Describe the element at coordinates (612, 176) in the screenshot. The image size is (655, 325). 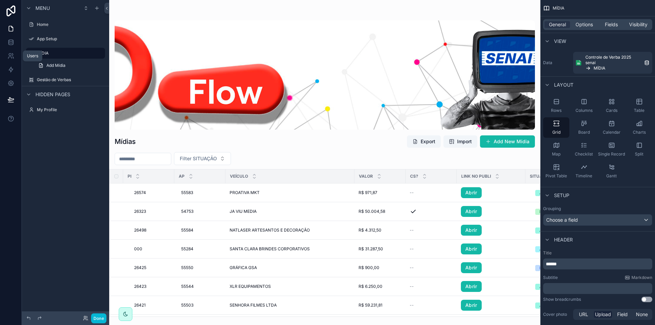
I see `span: Gantt` at that location.